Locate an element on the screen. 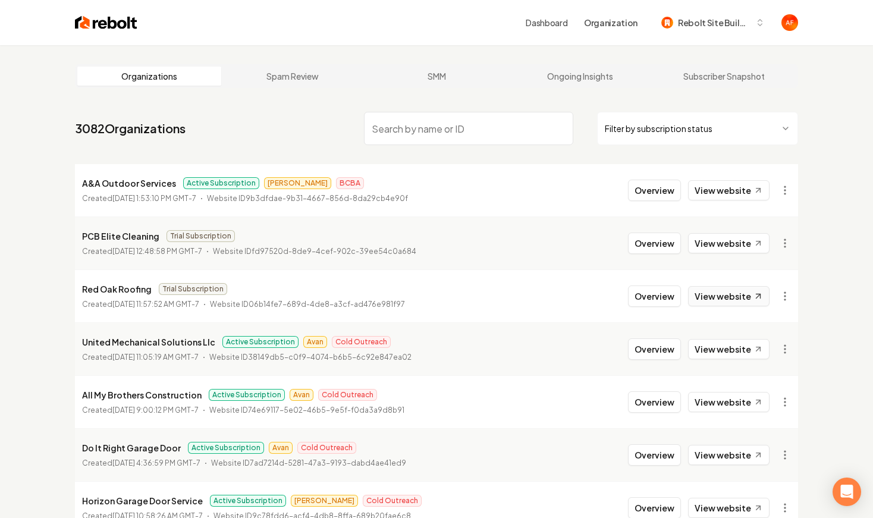 This screenshot has width=873, height=518. span: BCBA is located at coordinates (350, 183).